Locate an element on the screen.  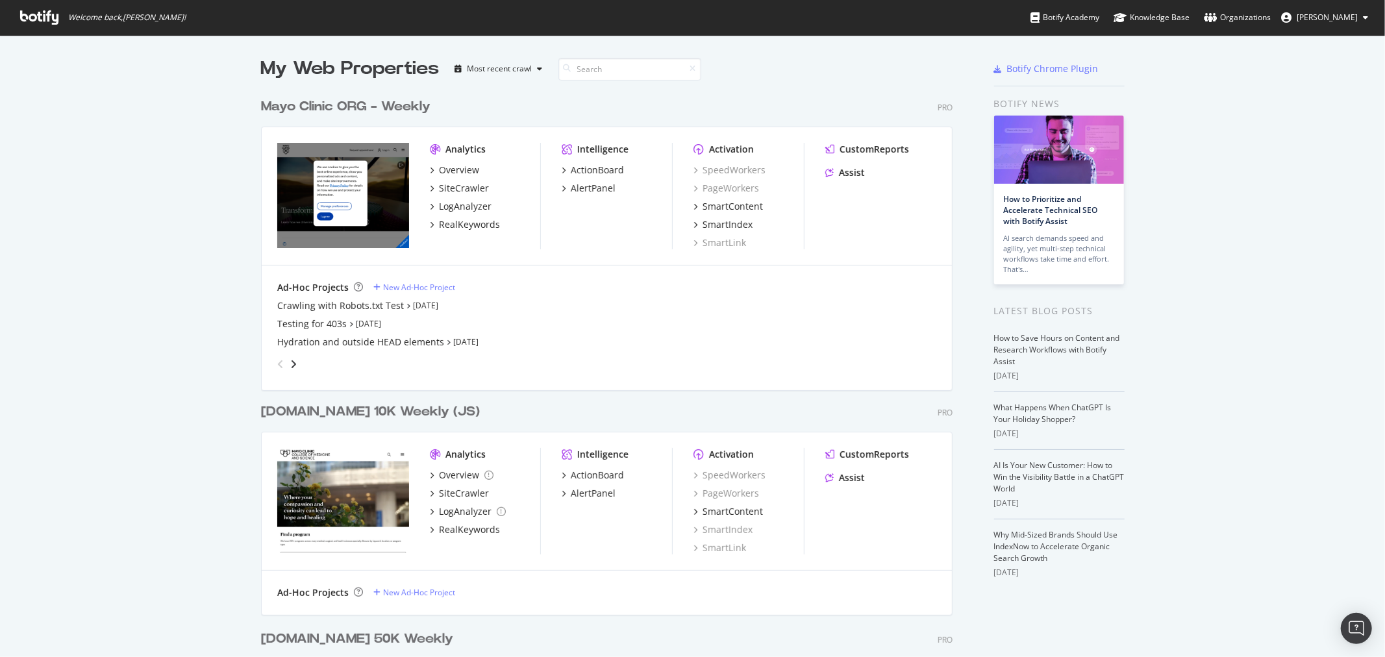
div: Latest Blog Posts is located at coordinates (1059, 311).